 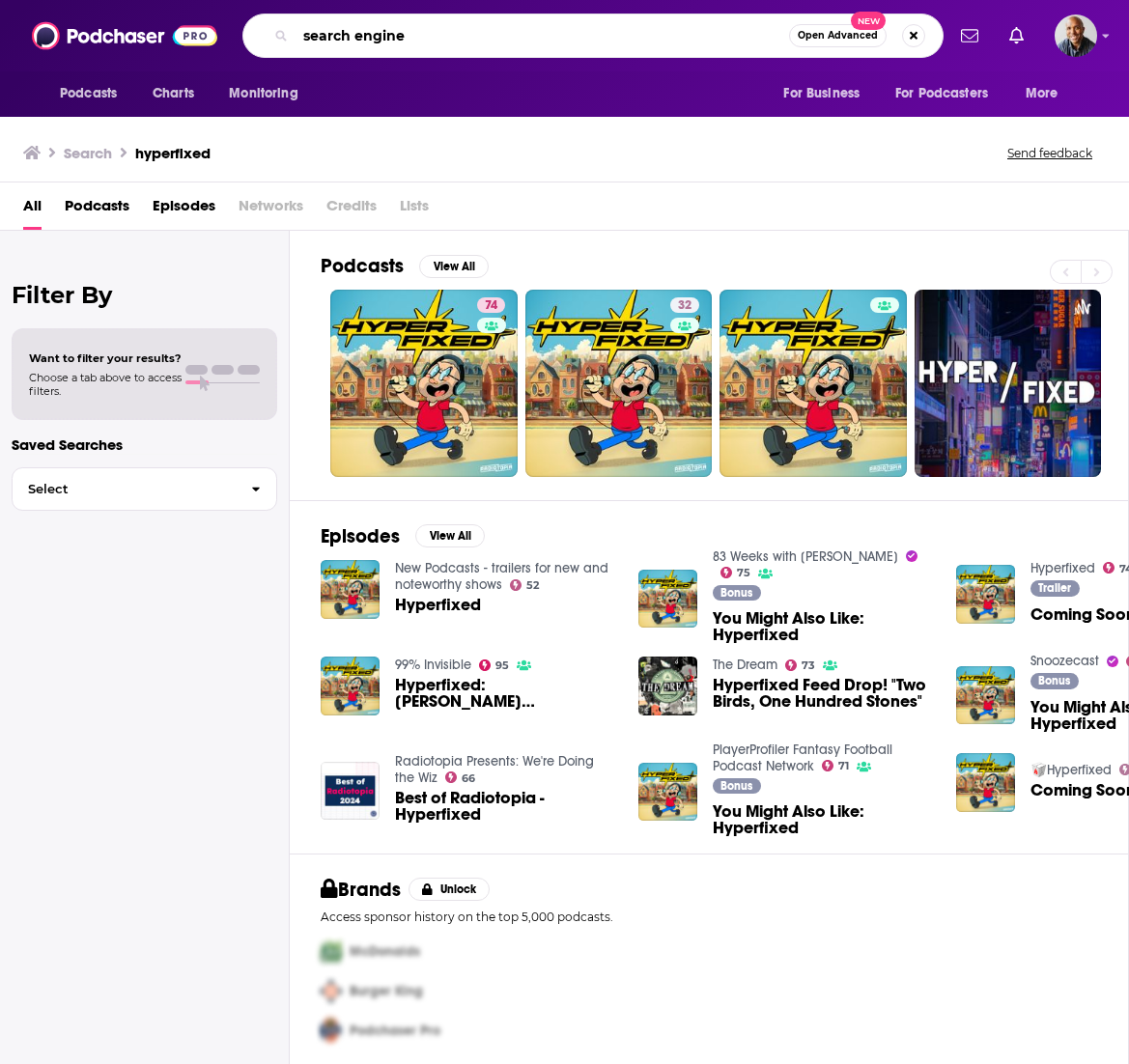 What do you see at coordinates (106, 384) in the screenshot?
I see `span: Choose a tab above to access filters.` at bounding box center [106, 384].